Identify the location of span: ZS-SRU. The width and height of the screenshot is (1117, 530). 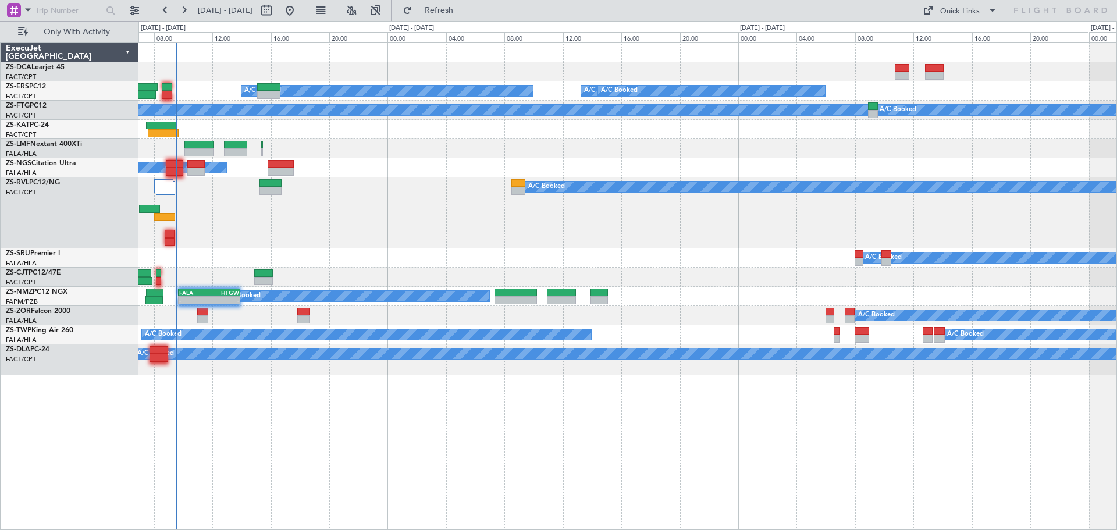
(18, 254).